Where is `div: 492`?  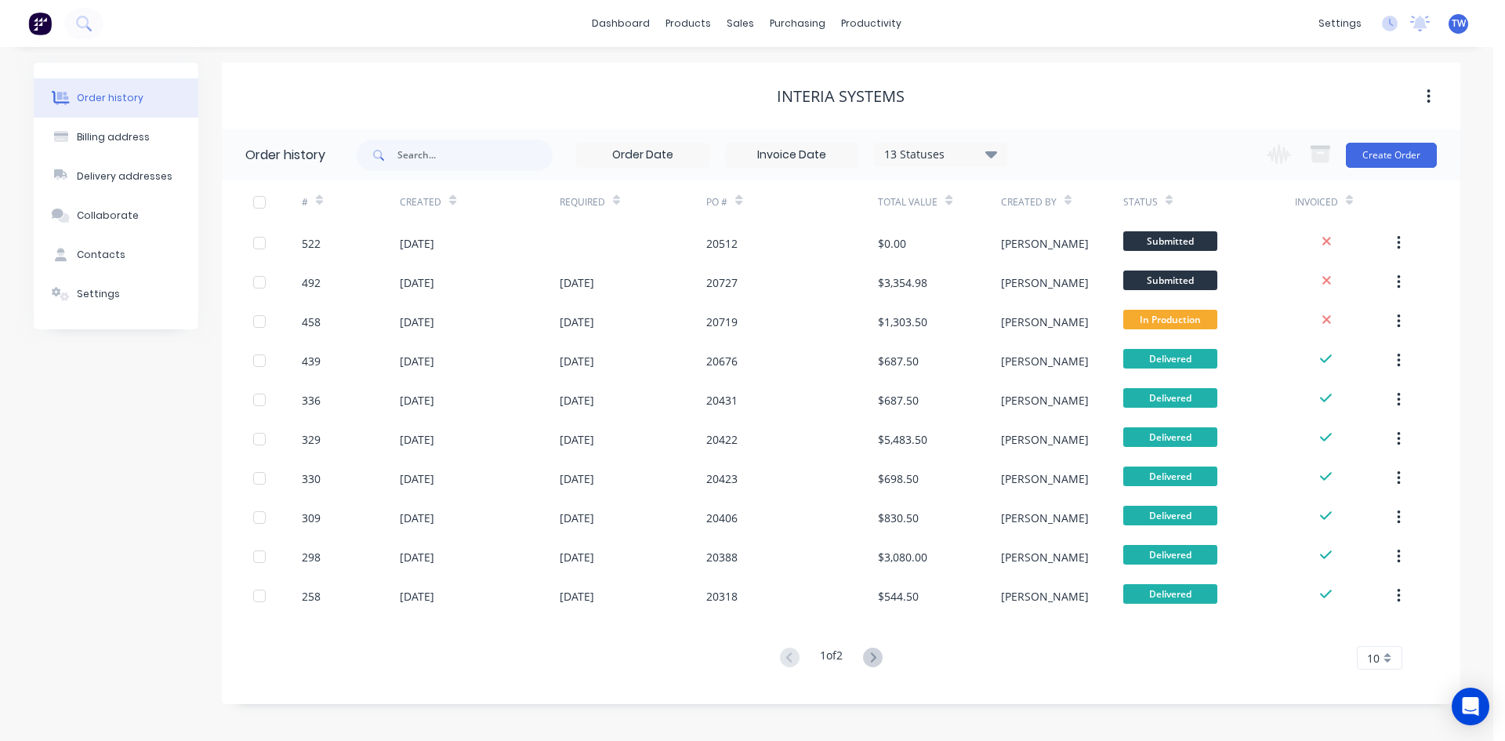 div: 492 is located at coordinates (311, 282).